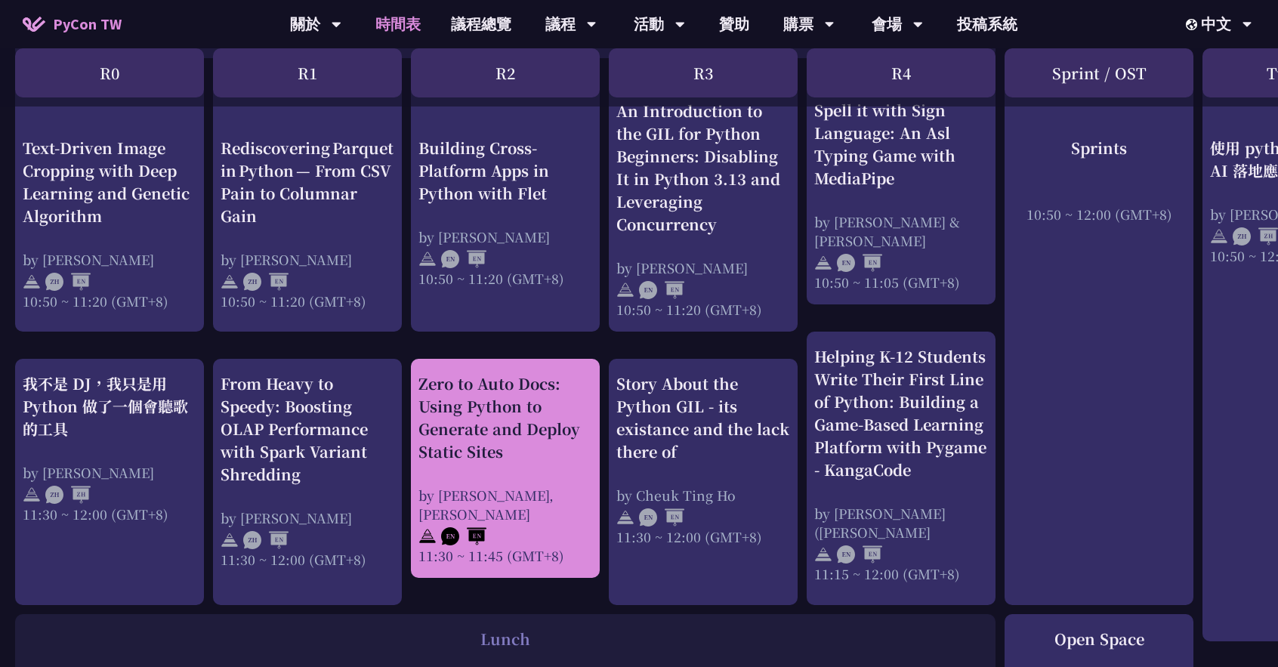  I want to click on div: 我不是 DJ，我只是用 Python 做了一個會聽歌的工具, so click(110, 406).